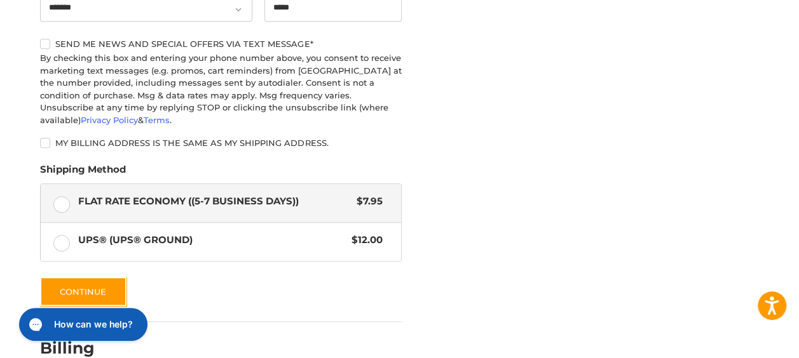 This screenshot has width=799, height=358. What do you see at coordinates (71, 21) in the screenshot?
I see `button: Gorgias live chat` at bounding box center [71, 21].